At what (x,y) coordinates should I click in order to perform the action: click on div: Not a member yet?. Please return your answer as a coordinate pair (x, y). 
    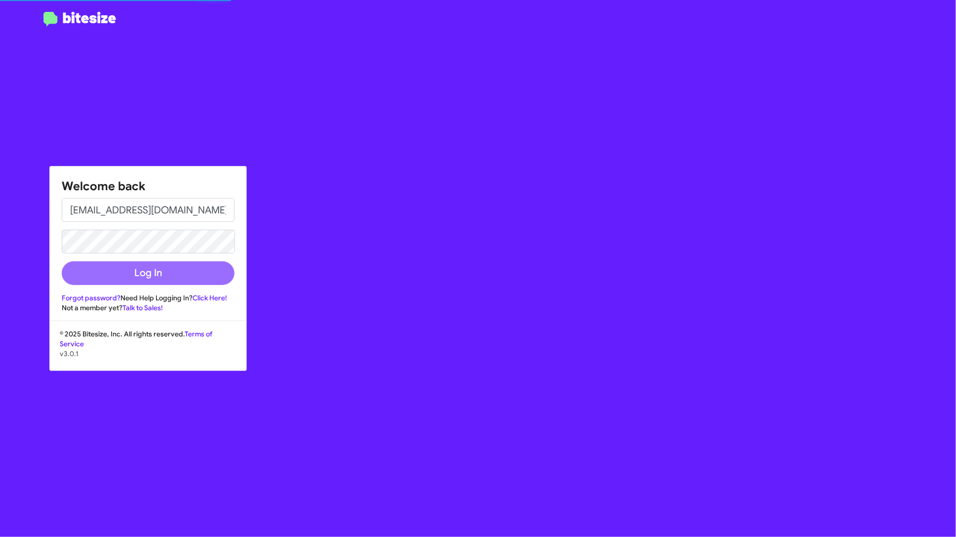
    Looking at the image, I should click on (148, 308).